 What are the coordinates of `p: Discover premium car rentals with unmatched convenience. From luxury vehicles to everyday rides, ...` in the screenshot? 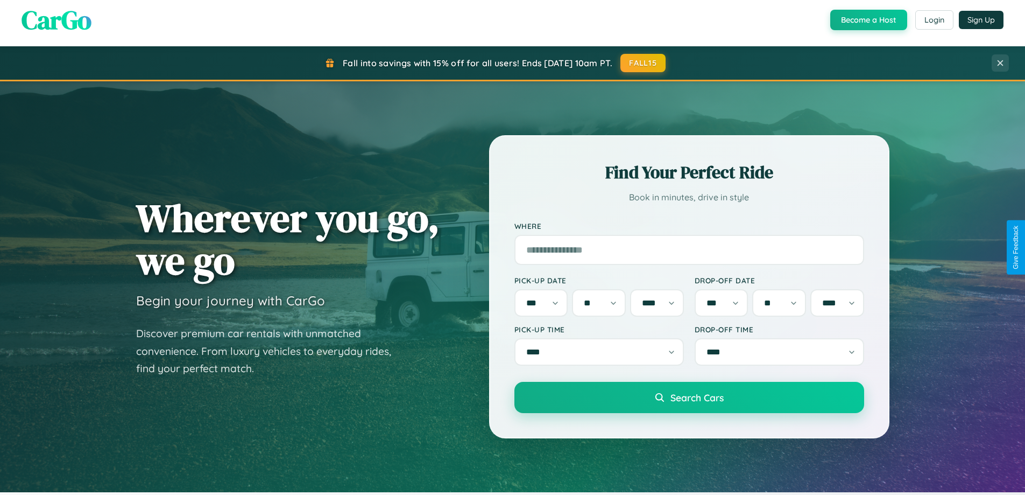 It's located at (271, 351).